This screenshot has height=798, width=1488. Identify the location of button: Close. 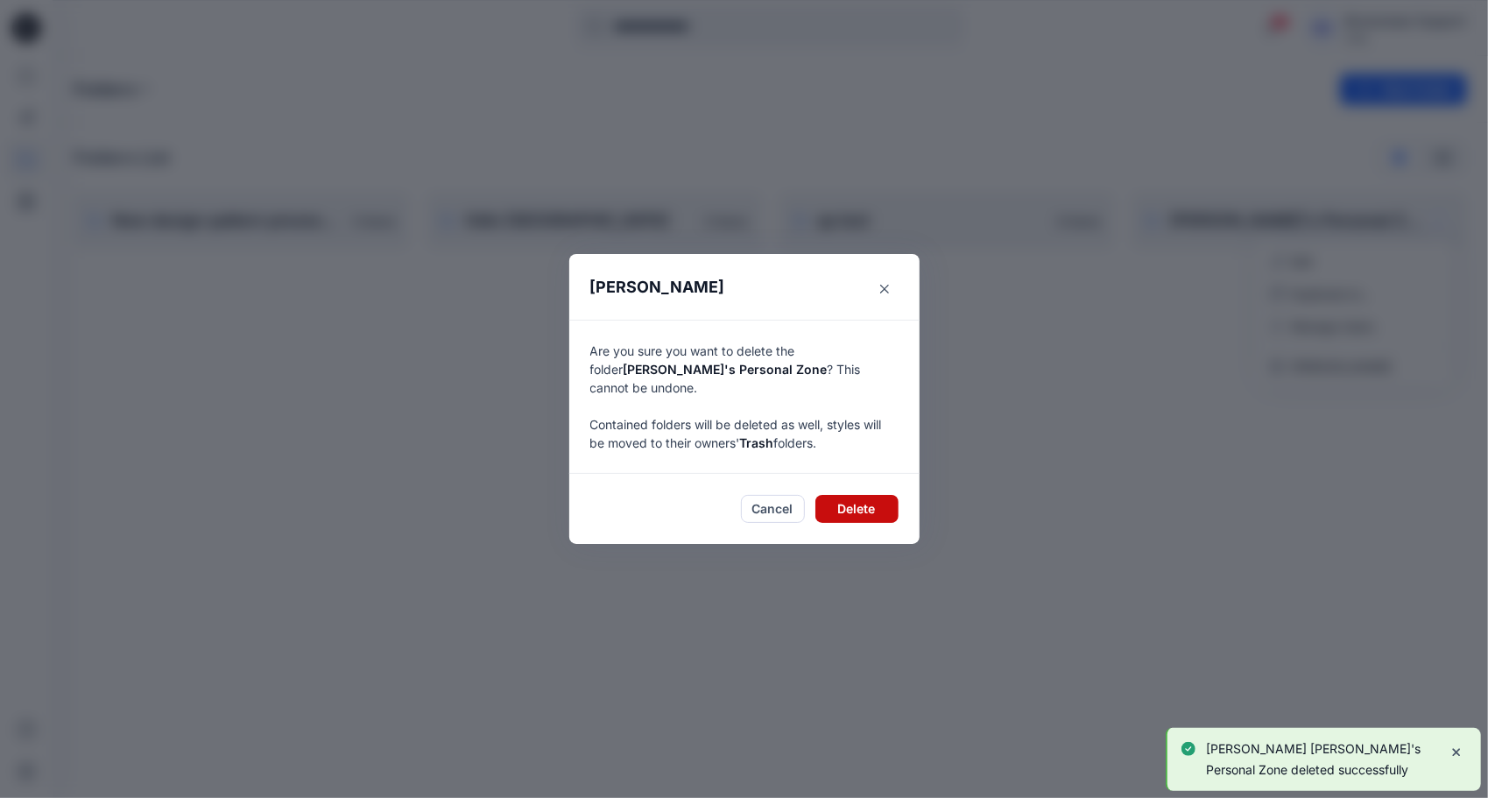
(884, 289).